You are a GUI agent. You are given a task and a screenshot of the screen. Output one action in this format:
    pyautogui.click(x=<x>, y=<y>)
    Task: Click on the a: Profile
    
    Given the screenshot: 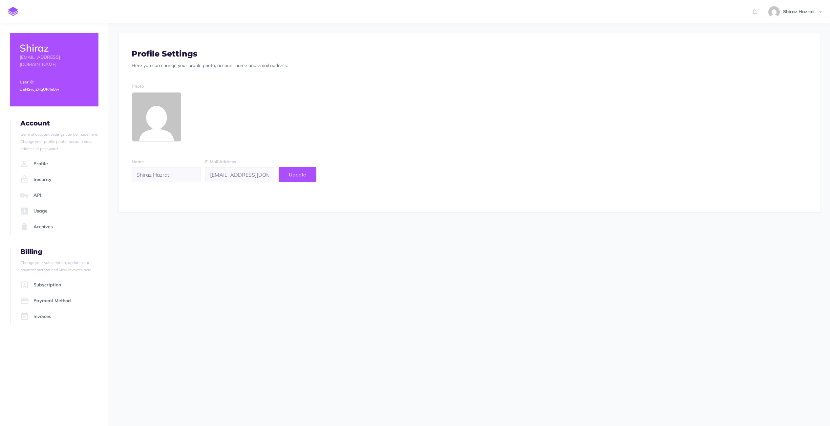 What is the action you would take?
    pyautogui.click(x=58, y=164)
    